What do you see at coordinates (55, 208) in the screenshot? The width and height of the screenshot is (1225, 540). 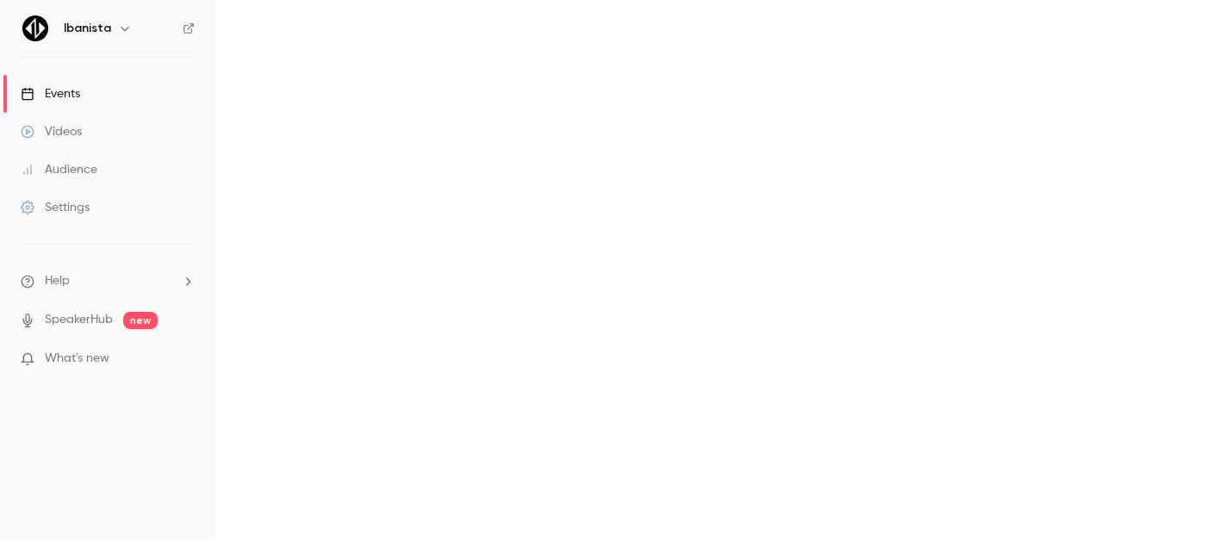 I see `div: Settings` at bounding box center [55, 208].